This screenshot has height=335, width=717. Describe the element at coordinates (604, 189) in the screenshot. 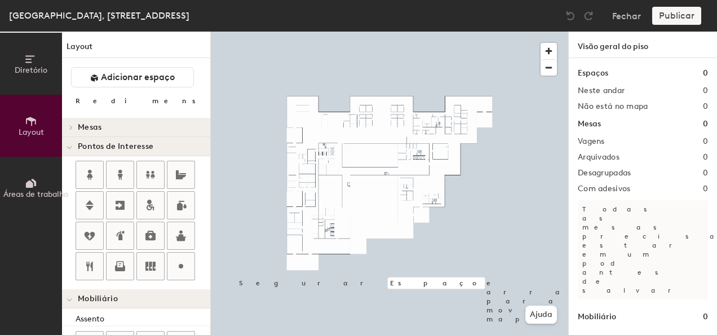

I see `h2: Com adesivos` at that location.